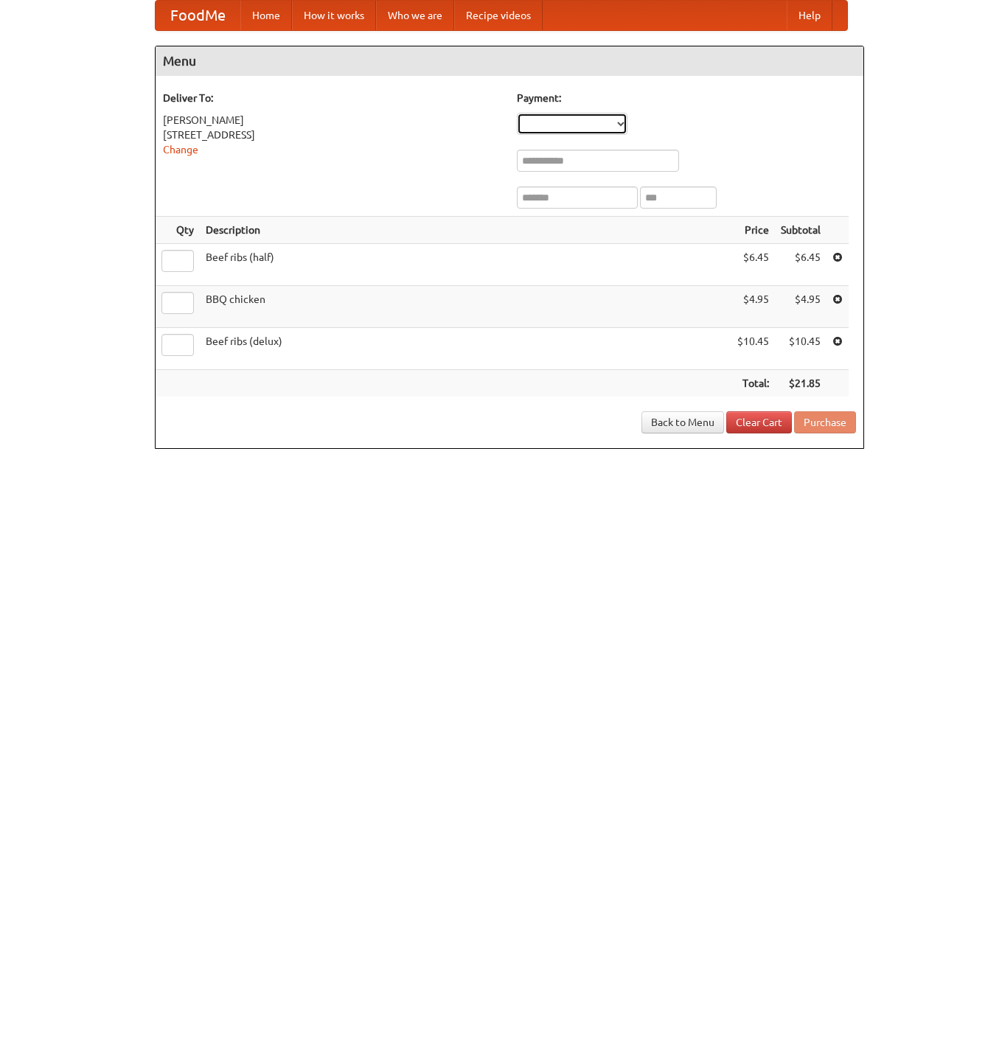  What do you see at coordinates (465, 349) in the screenshot?
I see `td: Beef ribs (delux)` at bounding box center [465, 349].